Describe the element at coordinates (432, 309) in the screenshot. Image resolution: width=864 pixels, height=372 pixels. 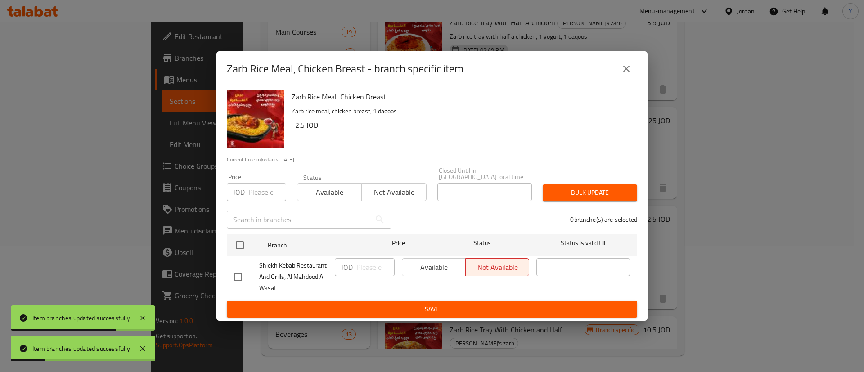
I see `button: Save` at that location.